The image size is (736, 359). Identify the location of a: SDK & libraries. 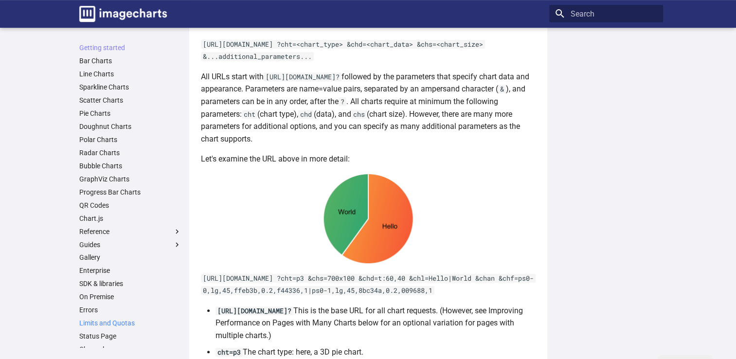
(130, 284).